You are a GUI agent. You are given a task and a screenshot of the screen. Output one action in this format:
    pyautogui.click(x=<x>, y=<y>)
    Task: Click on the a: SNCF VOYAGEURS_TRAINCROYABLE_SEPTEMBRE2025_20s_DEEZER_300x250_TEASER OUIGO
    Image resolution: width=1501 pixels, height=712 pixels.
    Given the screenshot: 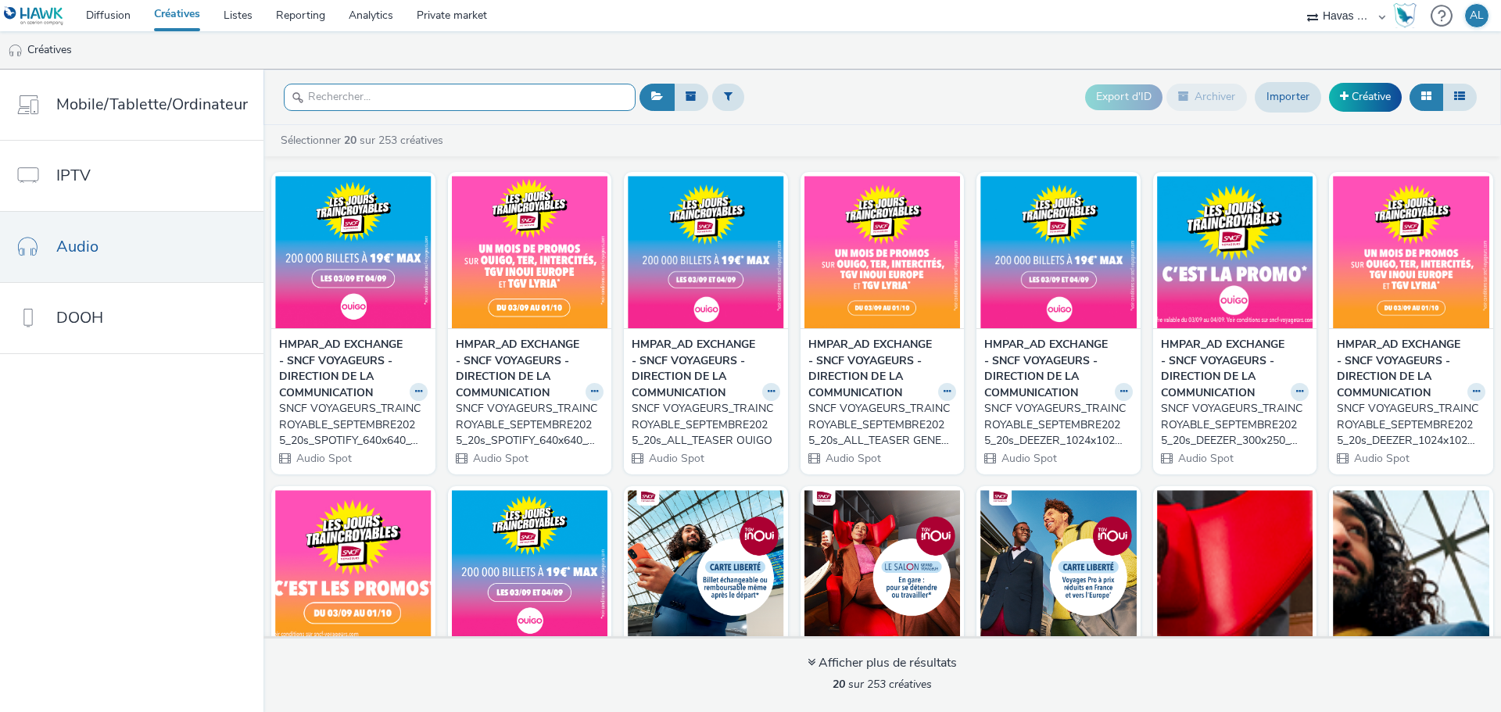 What is the action you would take?
    pyautogui.click(x=1235, y=424)
    